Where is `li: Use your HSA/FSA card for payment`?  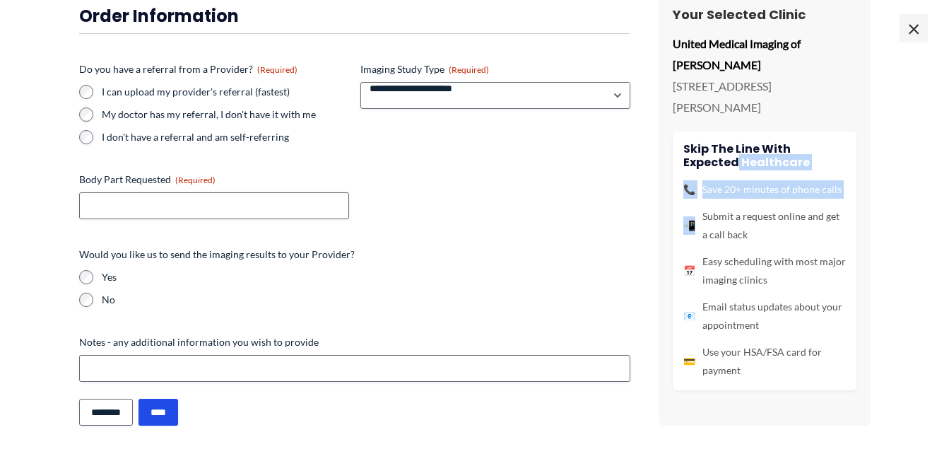
li: Use your HSA/FSA card for payment is located at coordinates (765, 361).